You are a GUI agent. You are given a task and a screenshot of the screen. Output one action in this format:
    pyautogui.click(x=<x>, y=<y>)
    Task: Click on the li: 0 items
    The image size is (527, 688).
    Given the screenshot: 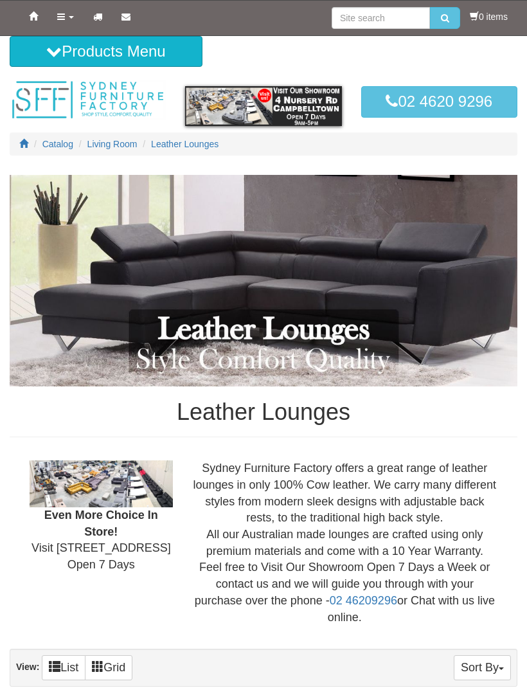 What is the action you would take?
    pyautogui.click(x=488, y=17)
    